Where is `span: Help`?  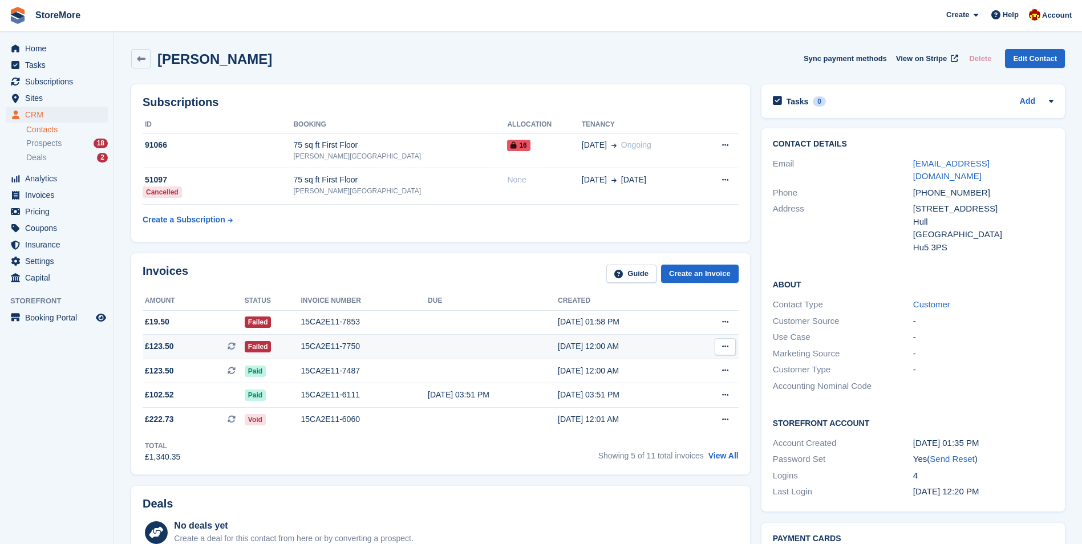
span: Help is located at coordinates (1011, 15).